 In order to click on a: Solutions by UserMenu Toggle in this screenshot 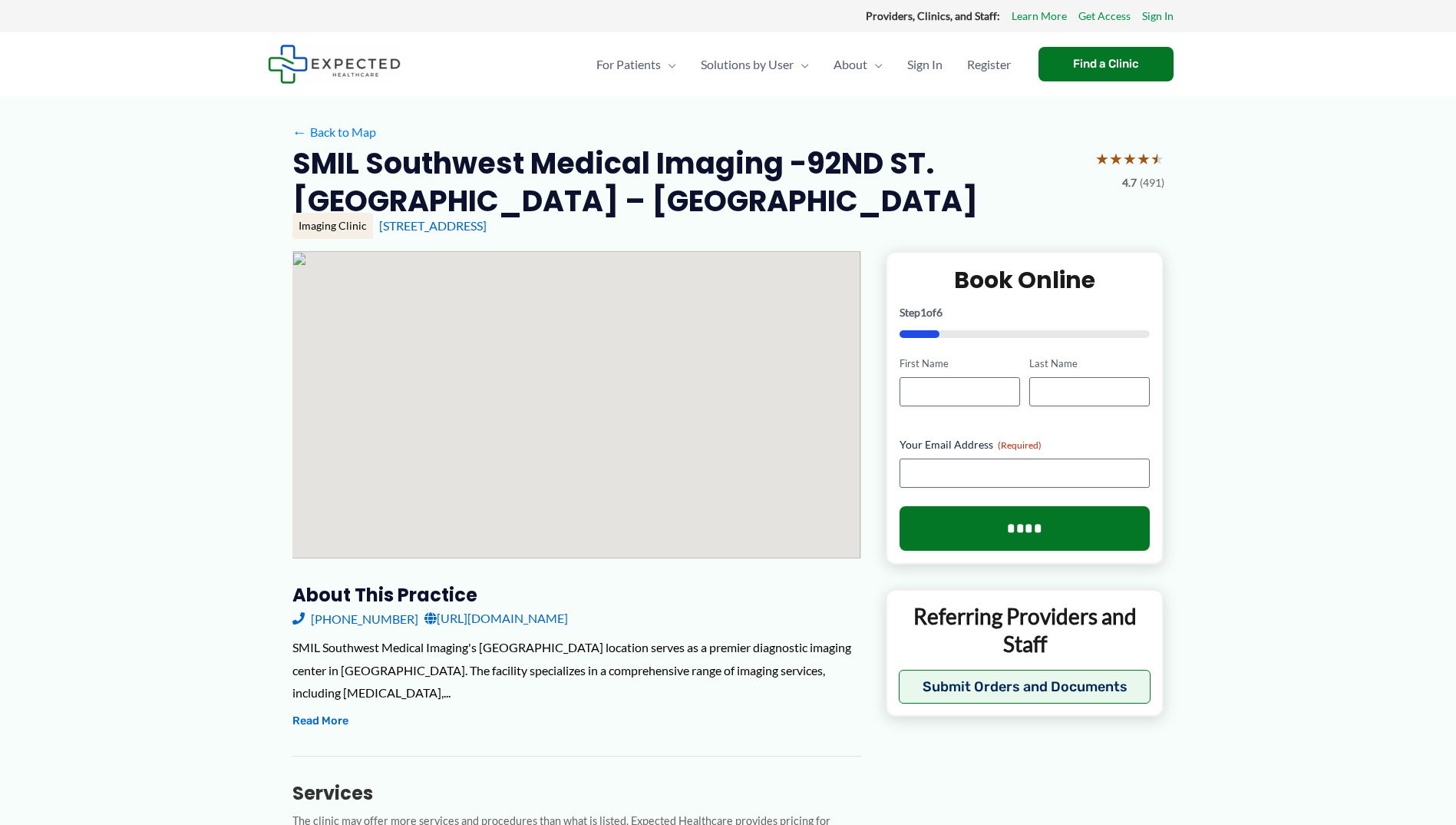, I will do `click(754, 65)`.